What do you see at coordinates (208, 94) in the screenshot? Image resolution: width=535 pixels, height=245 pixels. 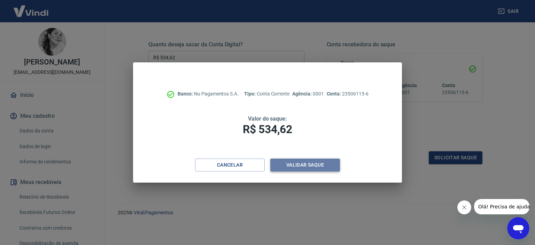 I see `p: Nu Pagamentos S.A.` at bounding box center [208, 94].